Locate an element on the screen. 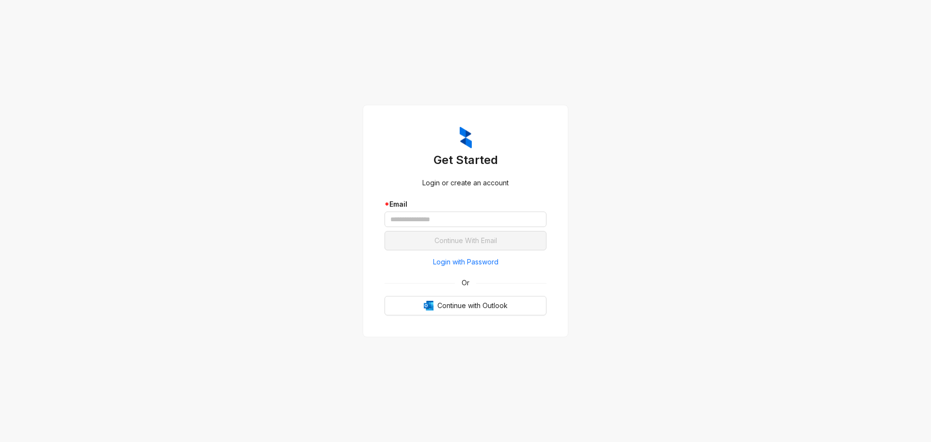 The image size is (931, 442). div: Login or create an account is located at coordinates (465, 183).